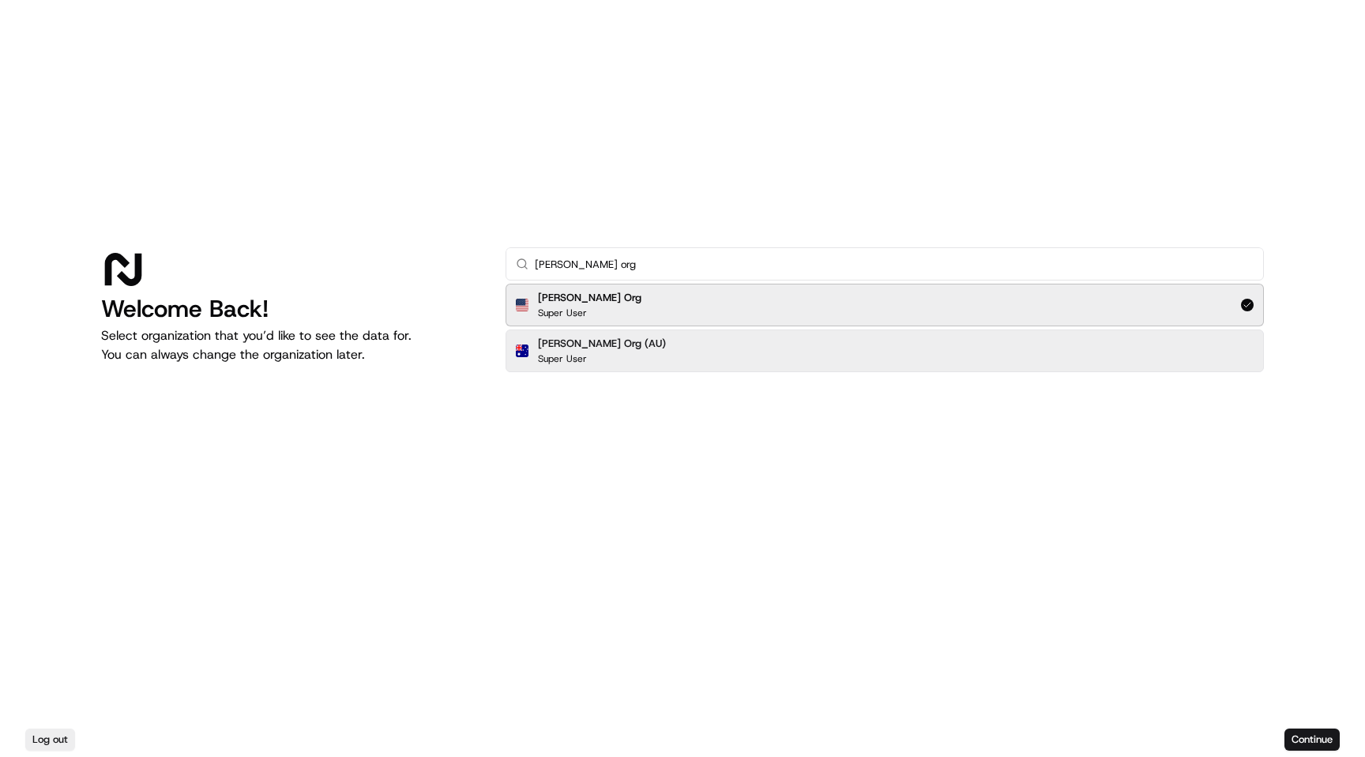 The image size is (1365, 757). What do you see at coordinates (894, 264) in the screenshot?
I see `input: Type to search...` at bounding box center [894, 264].